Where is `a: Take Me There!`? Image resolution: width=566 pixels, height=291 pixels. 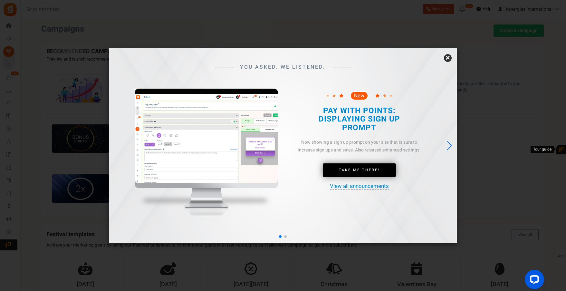 a: Take Me There! is located at coordinates (359, 170).